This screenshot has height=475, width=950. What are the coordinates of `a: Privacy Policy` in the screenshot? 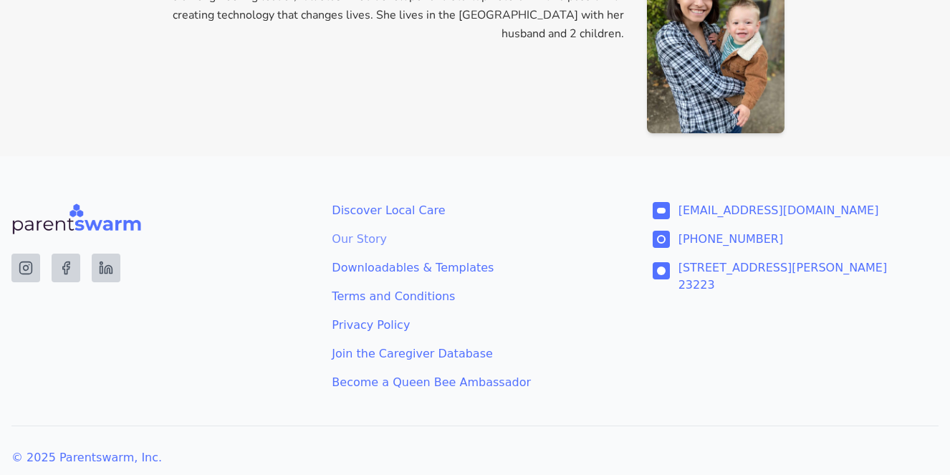 It's located at (474, 325).